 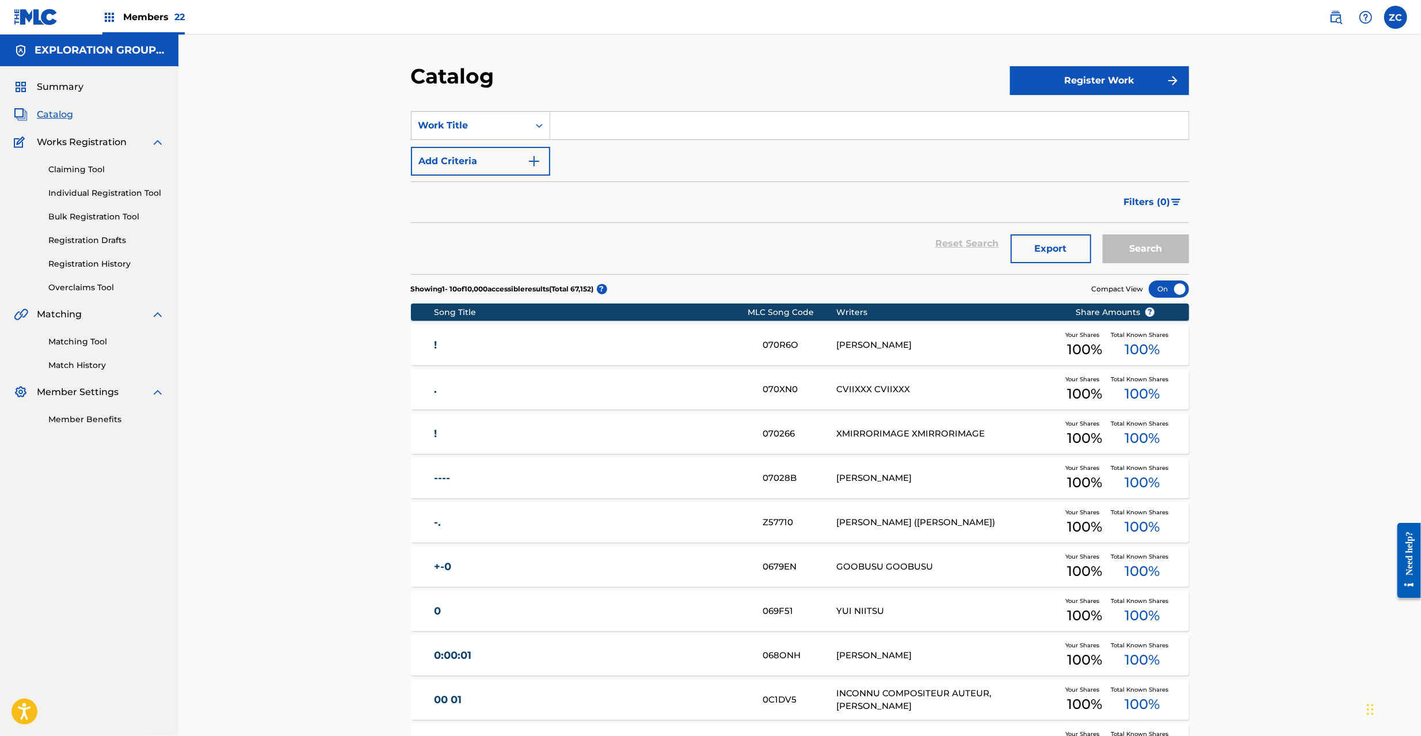 I want to click on span: Share Amounts, so click(x=1116, y=312).